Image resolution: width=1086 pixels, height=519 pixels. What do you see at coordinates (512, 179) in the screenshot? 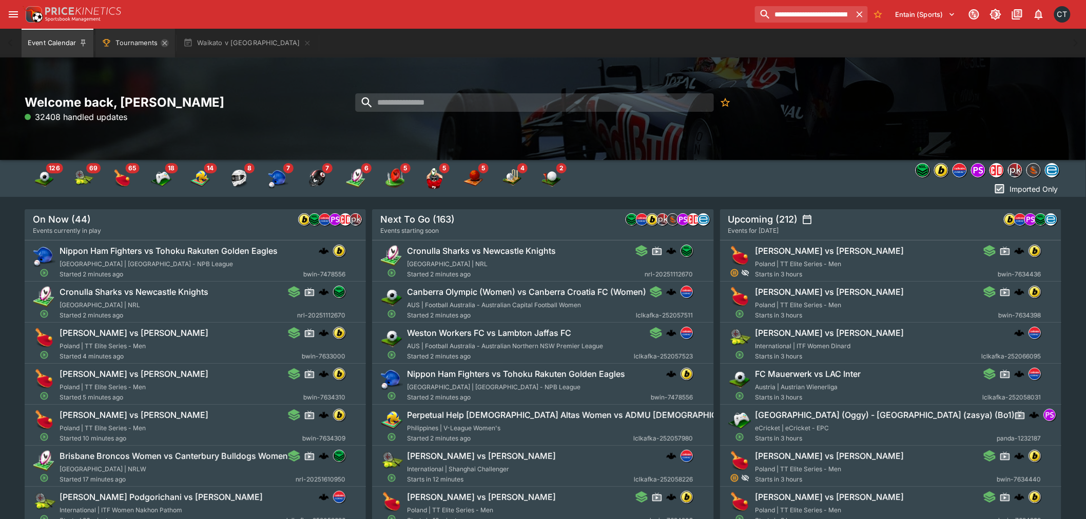
I see `img: cricket` at bounding box center [512, 179].